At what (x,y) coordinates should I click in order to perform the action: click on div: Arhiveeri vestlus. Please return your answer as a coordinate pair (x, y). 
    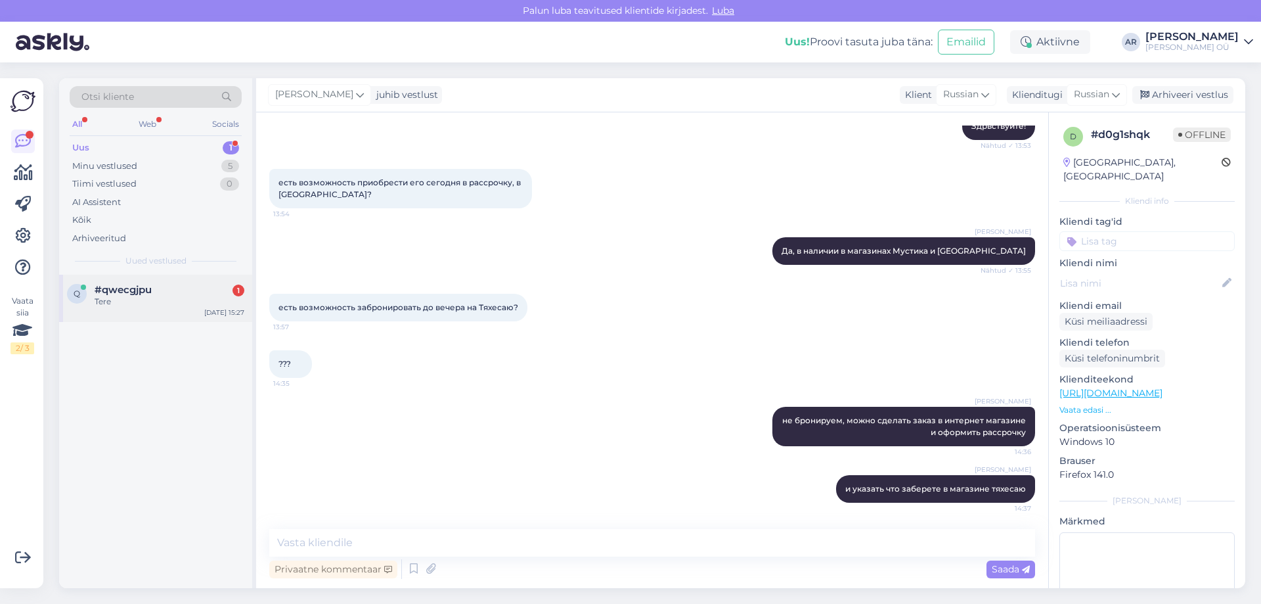
    Looking at the image, I should click on (1183, 95).